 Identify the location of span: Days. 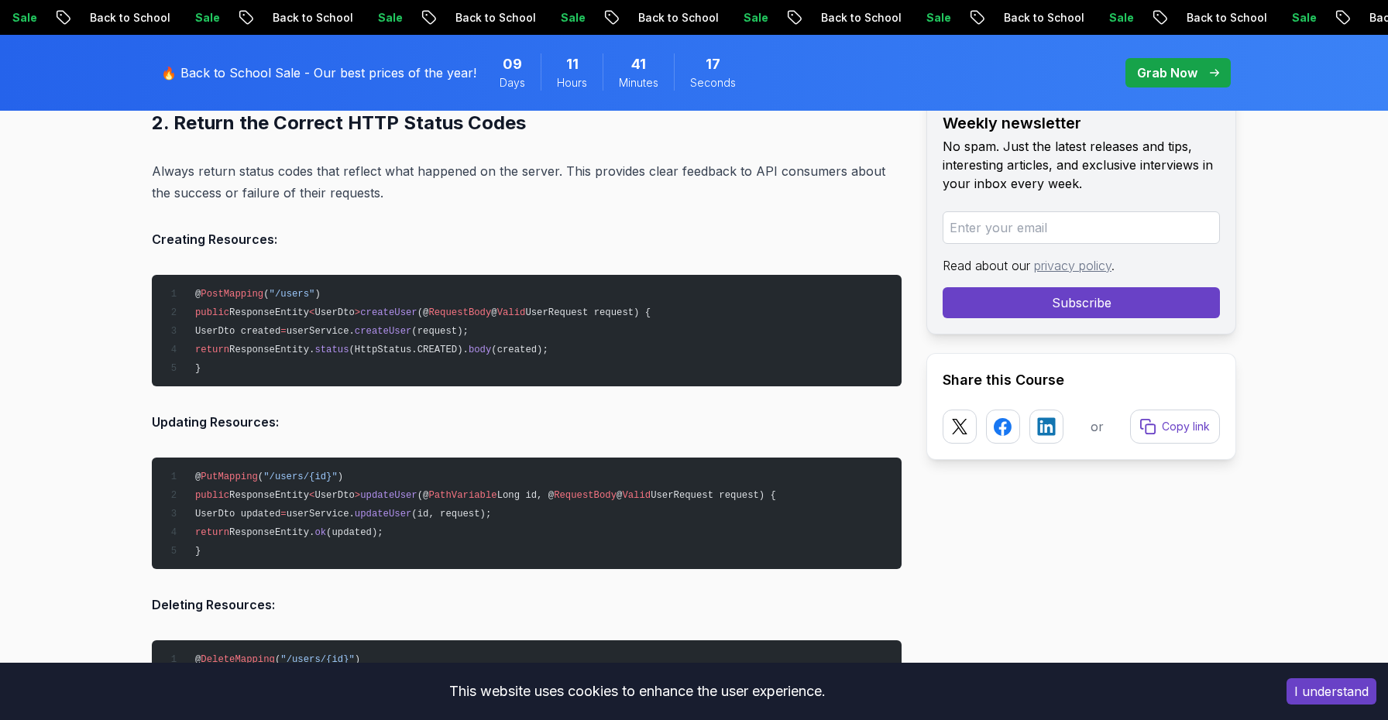
(512, 83).